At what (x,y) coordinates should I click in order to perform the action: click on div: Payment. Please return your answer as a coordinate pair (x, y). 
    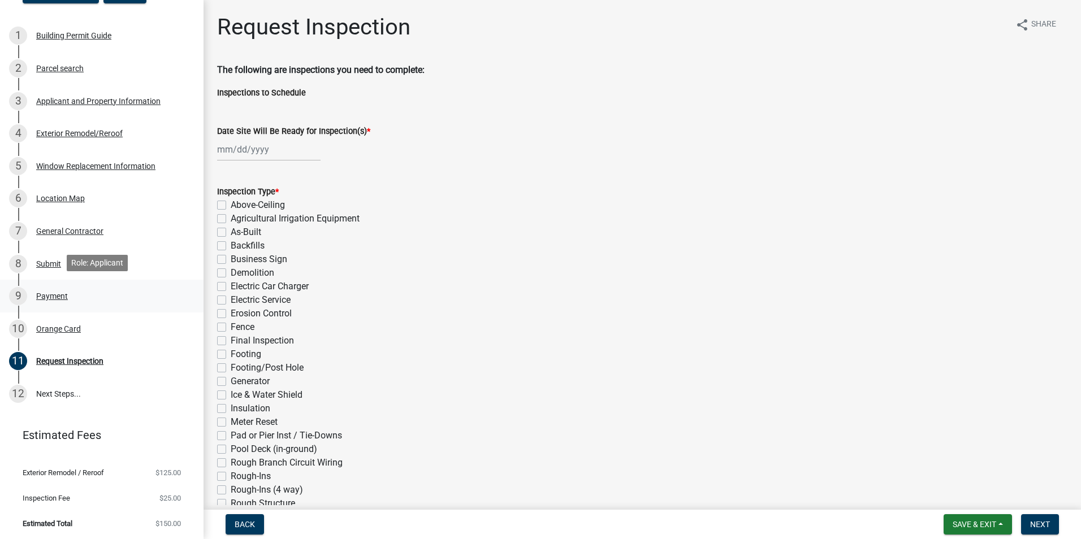
    Looking at the image, I should click on (52, 296).